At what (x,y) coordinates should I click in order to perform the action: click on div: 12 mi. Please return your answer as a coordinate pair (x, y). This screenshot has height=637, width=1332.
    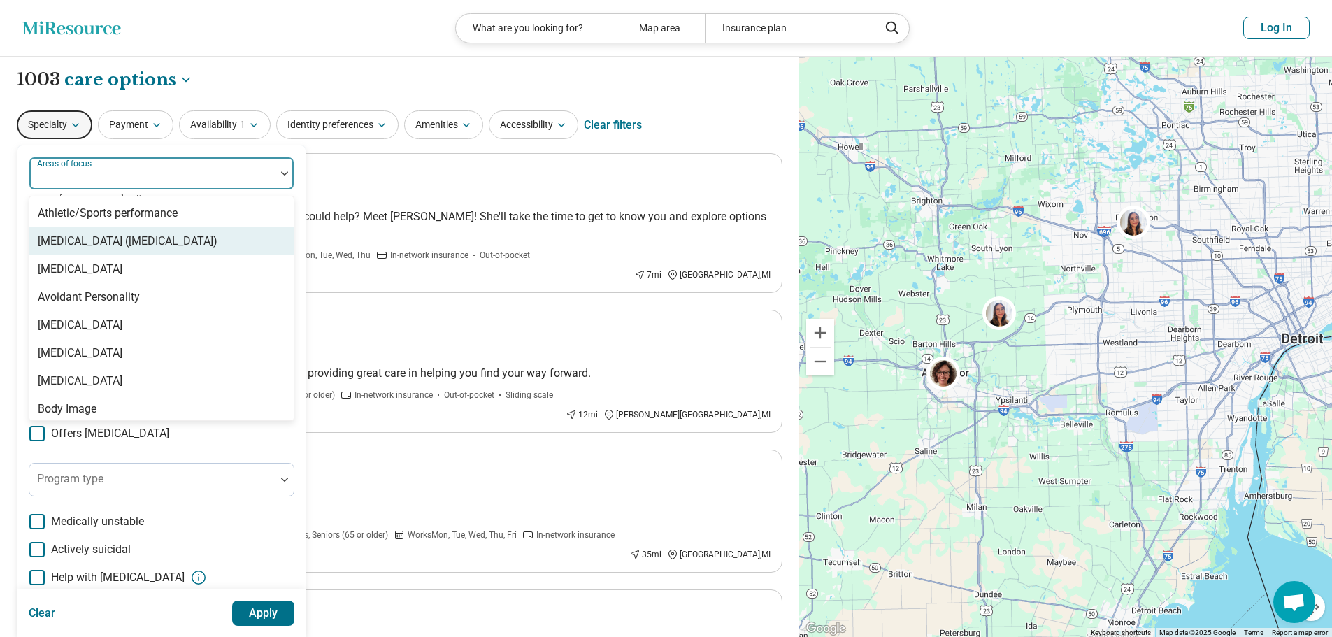
    Looking at the image, I should click on (582, 415).